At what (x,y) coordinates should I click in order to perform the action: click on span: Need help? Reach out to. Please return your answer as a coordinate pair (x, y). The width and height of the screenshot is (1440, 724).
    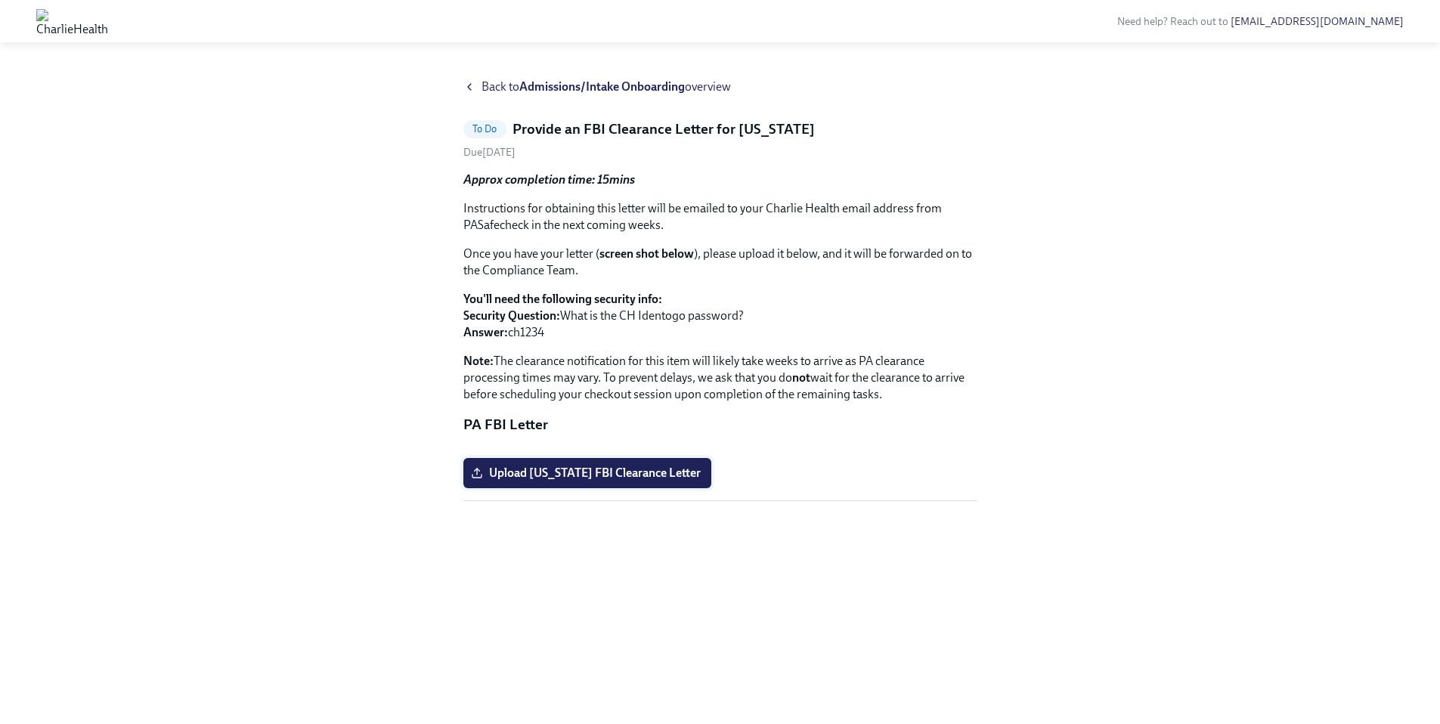
    Looking at the image, I should click on (1260, 21).